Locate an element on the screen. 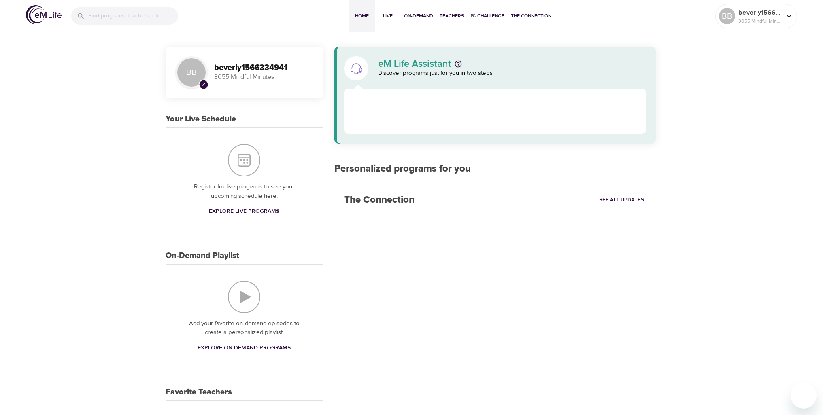 The width and height of the screenshot is (823, 415). span: See All Updates is located at coordinates (621, 200).